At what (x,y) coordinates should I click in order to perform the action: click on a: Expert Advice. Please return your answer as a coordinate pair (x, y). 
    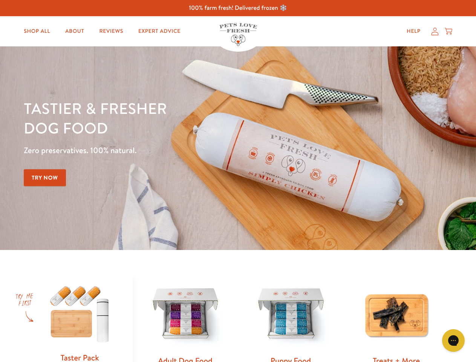
    Looking at the image, I should click on (160, 31).